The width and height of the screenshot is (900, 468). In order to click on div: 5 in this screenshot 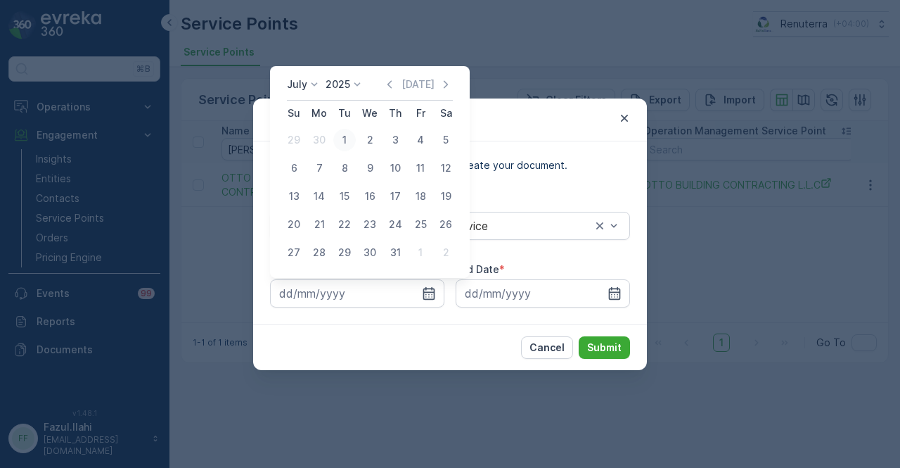, I will do `click(446, 140)`.